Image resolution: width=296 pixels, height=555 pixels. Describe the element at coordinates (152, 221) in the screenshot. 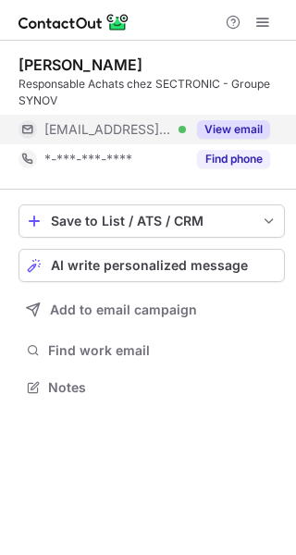

I see `button: save-profile-one-click` at that location.